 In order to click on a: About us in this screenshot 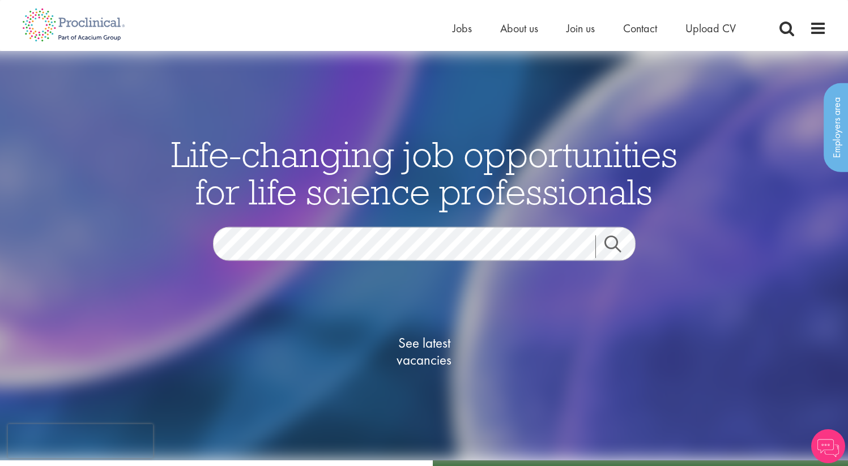, I will do `click(519, 28)`.